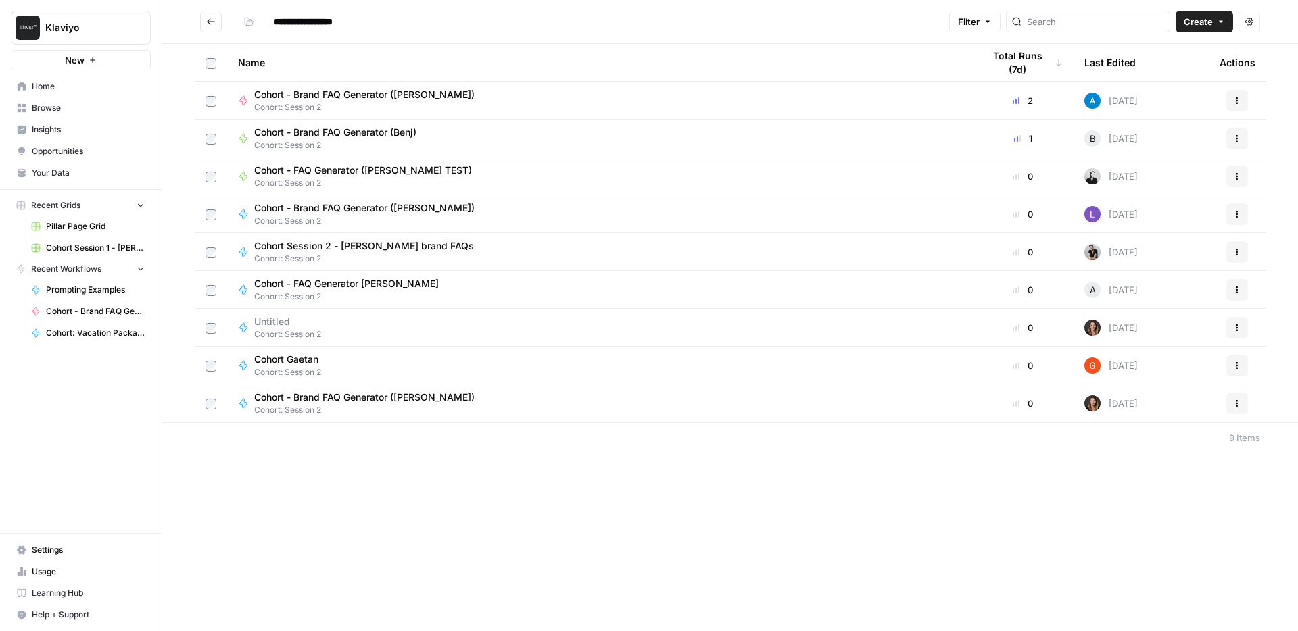  Describe the element at coordinates (1092, 101) in the screenshot. I see `img: o3cqybgnmipr355j8nz4zpq1mc6x` at that location.